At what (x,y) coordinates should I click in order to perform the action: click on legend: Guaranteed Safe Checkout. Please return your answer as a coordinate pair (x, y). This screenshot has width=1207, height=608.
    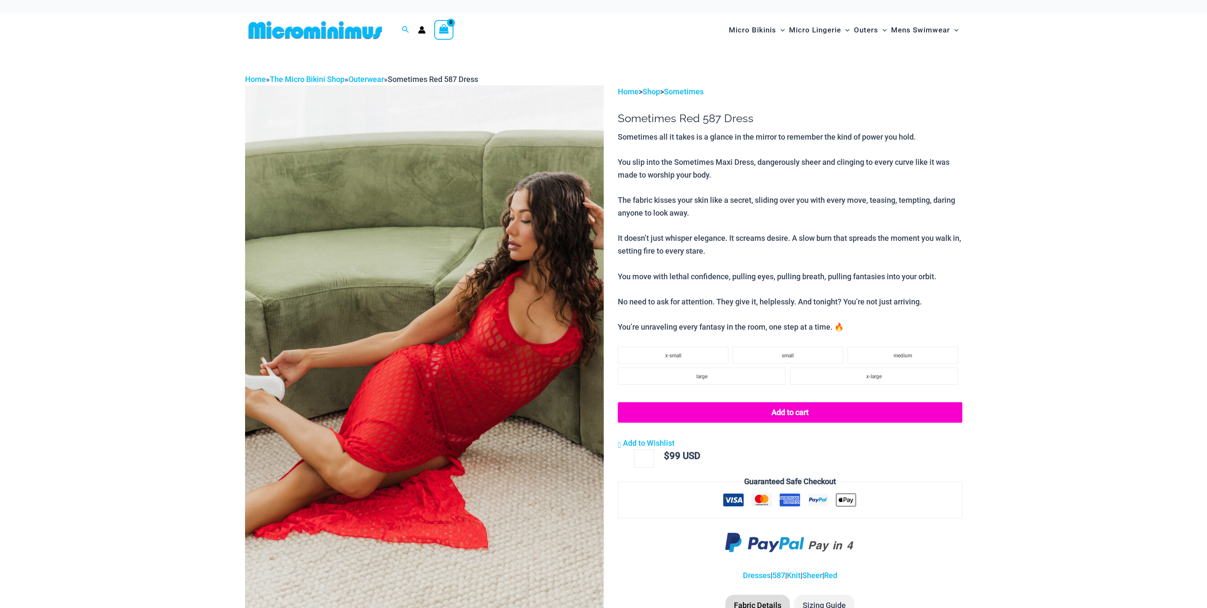
    Looking at the image, I should click on (790, 482).